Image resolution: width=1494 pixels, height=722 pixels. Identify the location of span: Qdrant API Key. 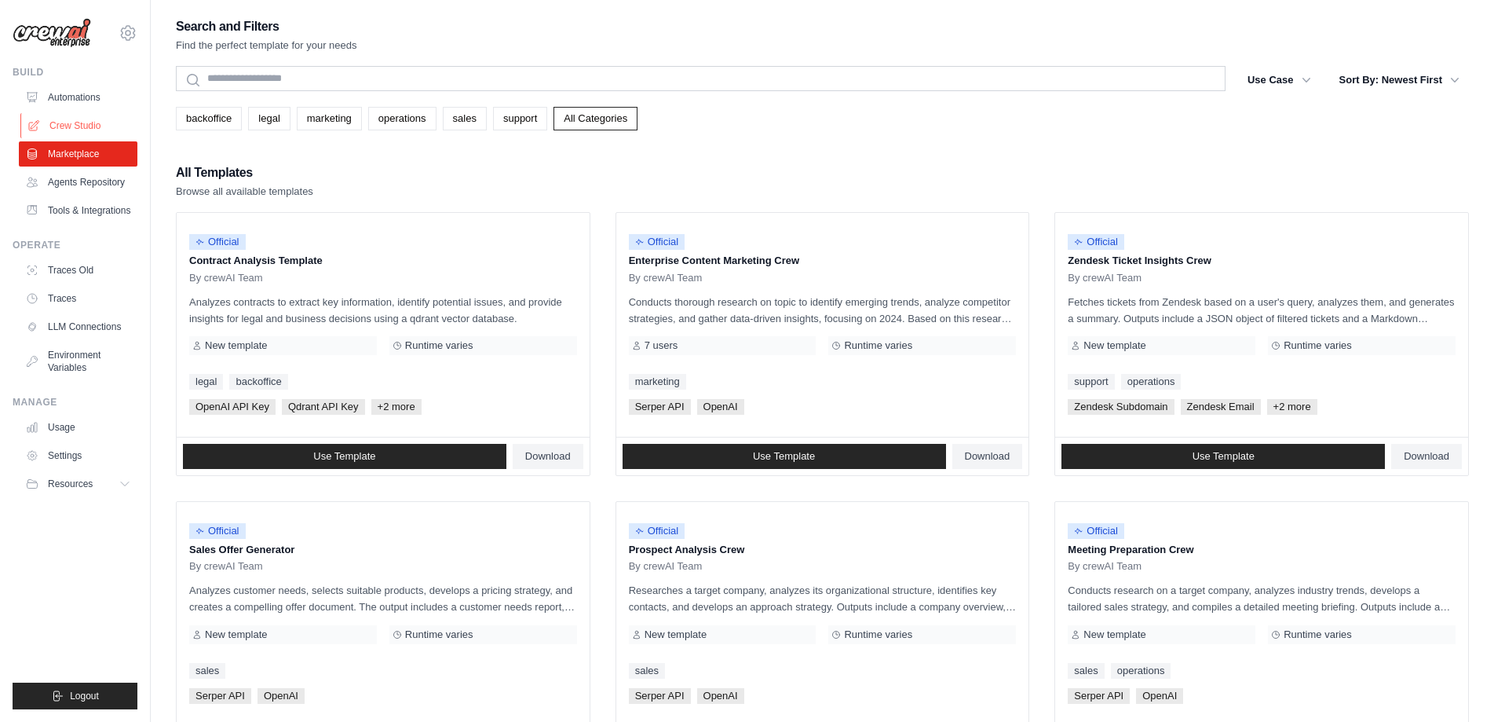
(324, 407).